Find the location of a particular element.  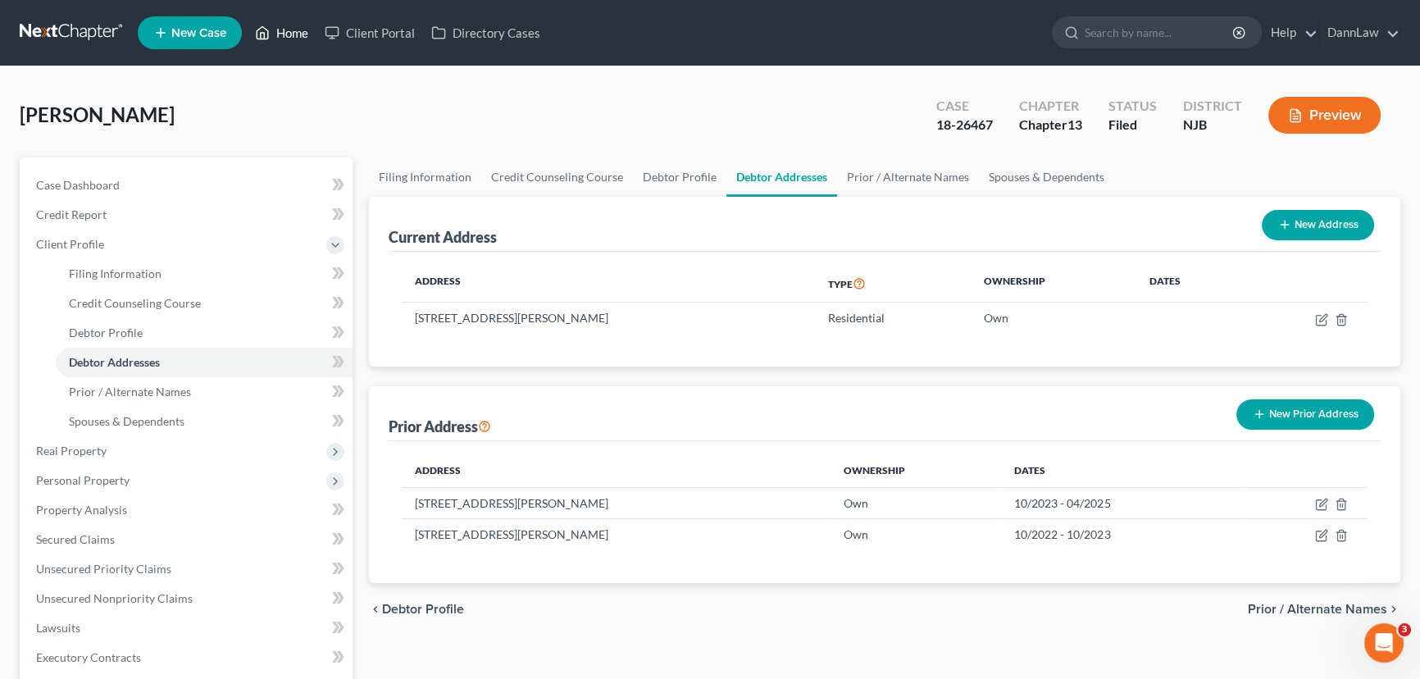

div: 18-26467 is located at coordinates (964, 125).